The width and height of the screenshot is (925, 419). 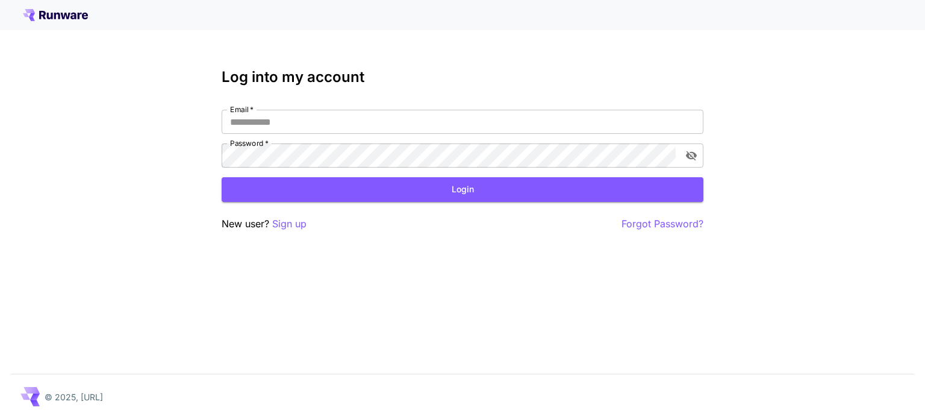 What do you see at coordinates (242, 109) in the screenshot?
I see `label: Email` at bounding box center [242, 109].